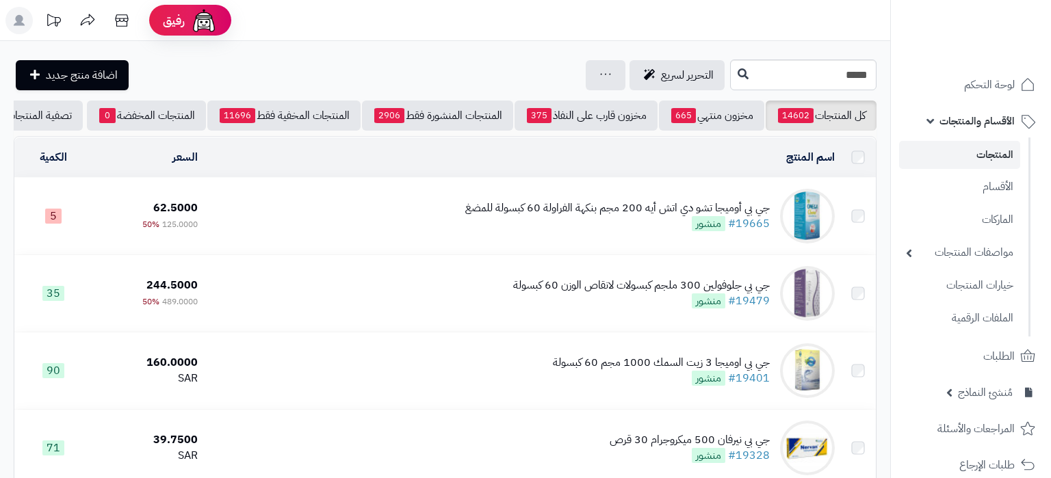  I want to click on a: #19401, so click(749, 378).